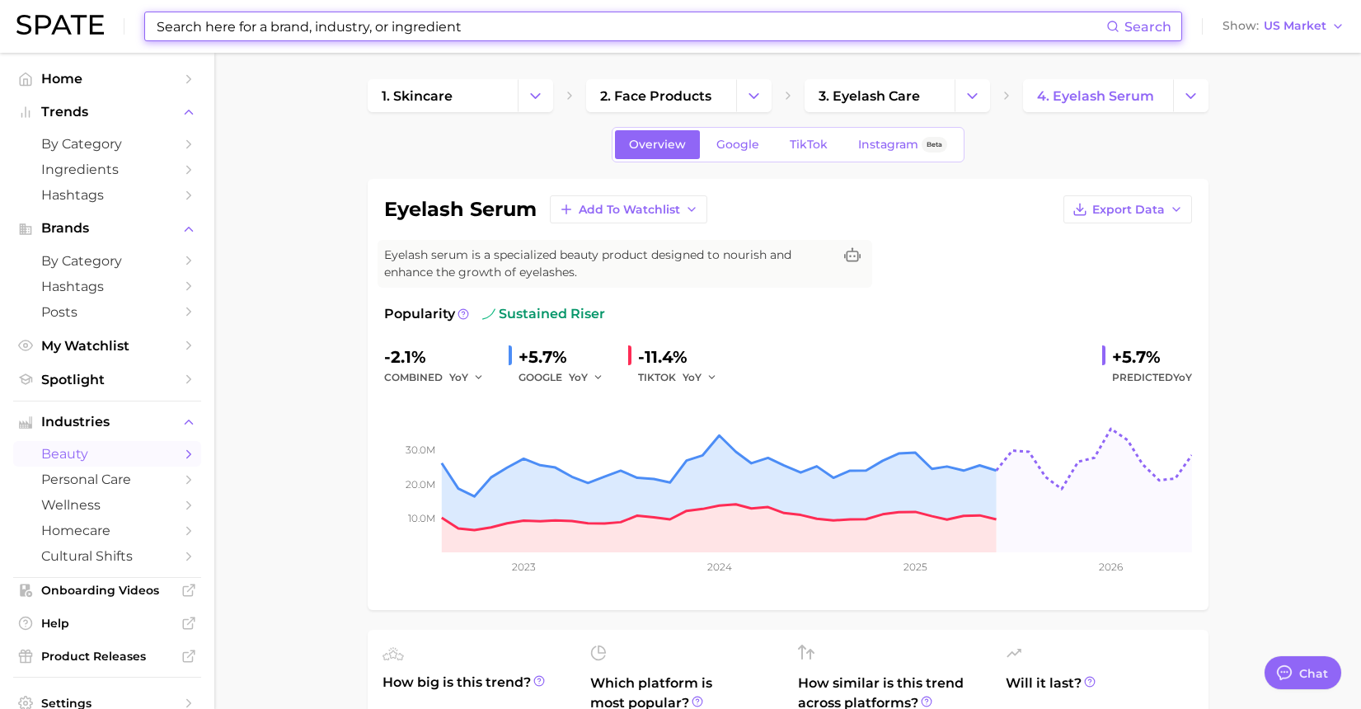 The image size is (1361, 709). I want to click on span: wellness, so click(107, 504).